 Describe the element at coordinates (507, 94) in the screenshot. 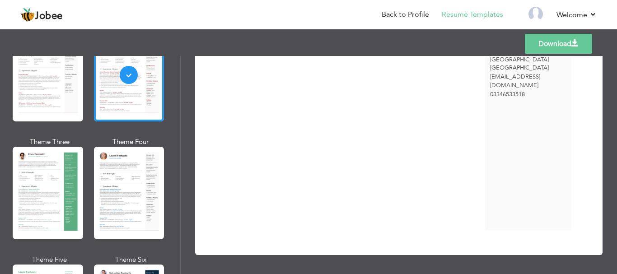

I see `span: 03346533518` at that location.